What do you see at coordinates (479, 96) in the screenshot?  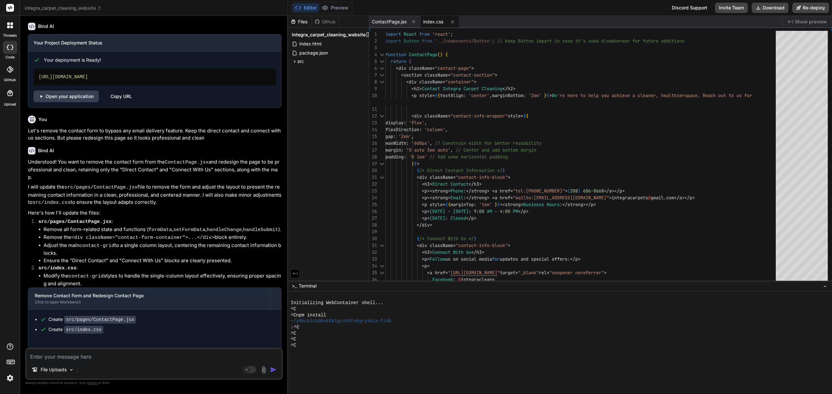 I see `span: 'center'` at bounding box center [479, 96].